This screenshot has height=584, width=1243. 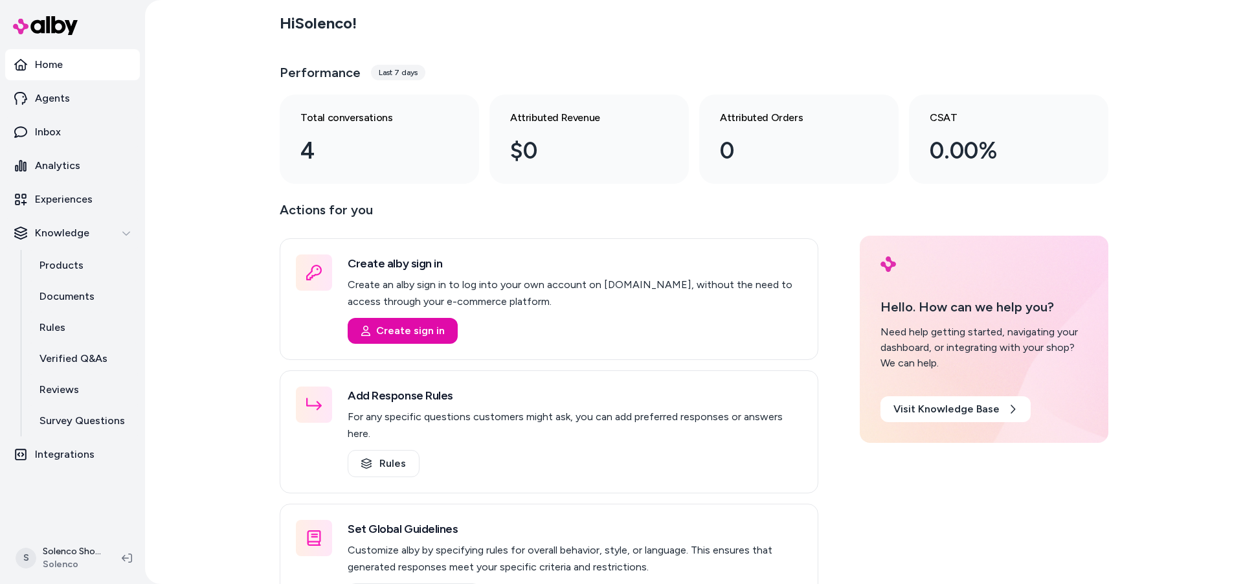 I want to click on p: Inbox, so click(x=48, y=132).